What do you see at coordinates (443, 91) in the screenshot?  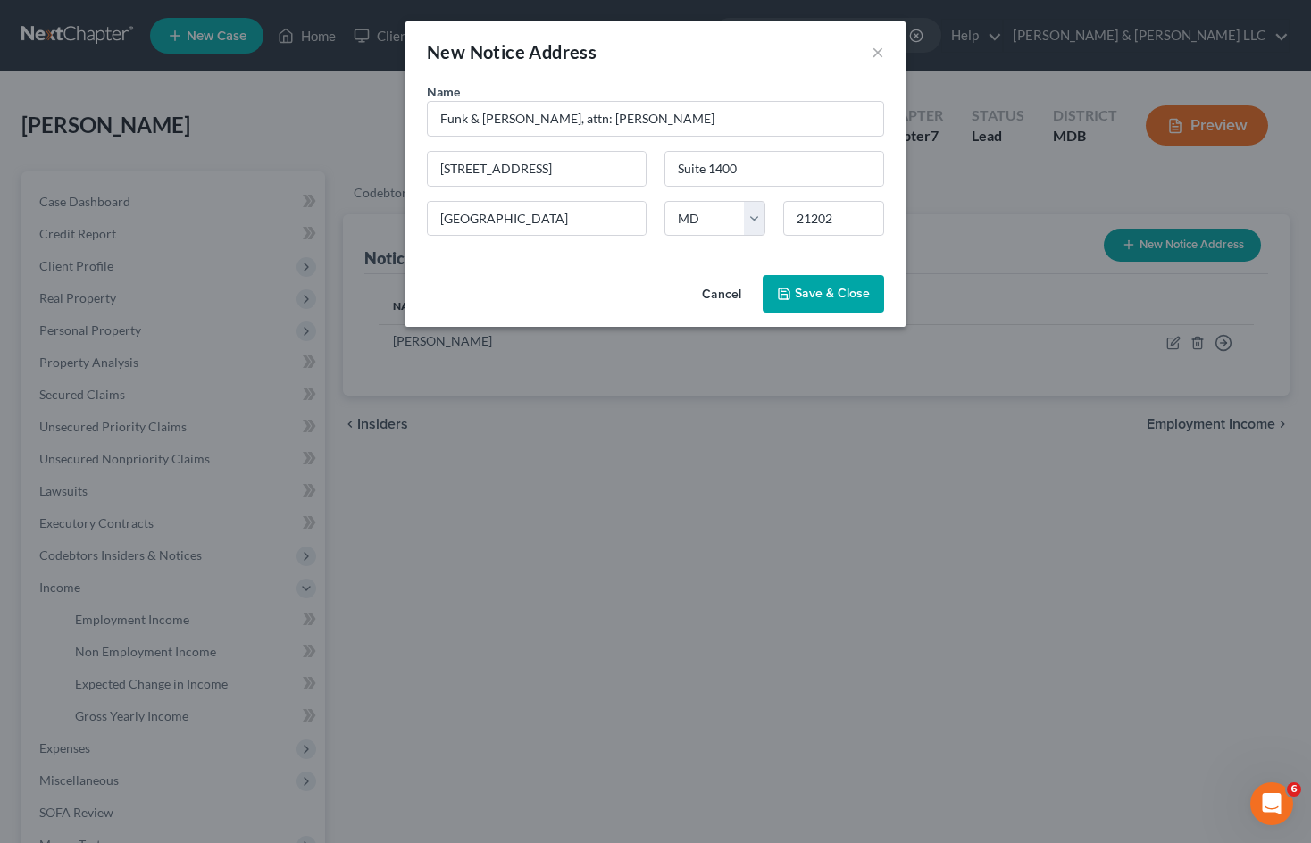 I see `span: Name` at bounding box center [443, 91].